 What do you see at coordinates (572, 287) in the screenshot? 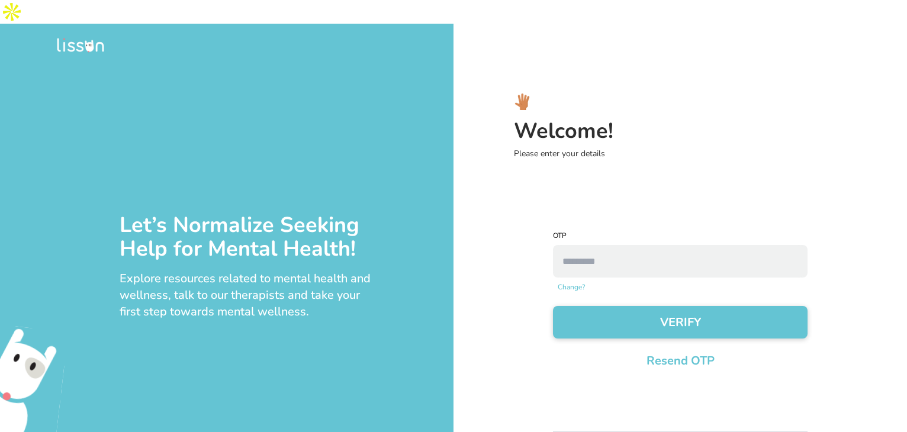
I see `a: Change?` at bounding box center [572, 287].